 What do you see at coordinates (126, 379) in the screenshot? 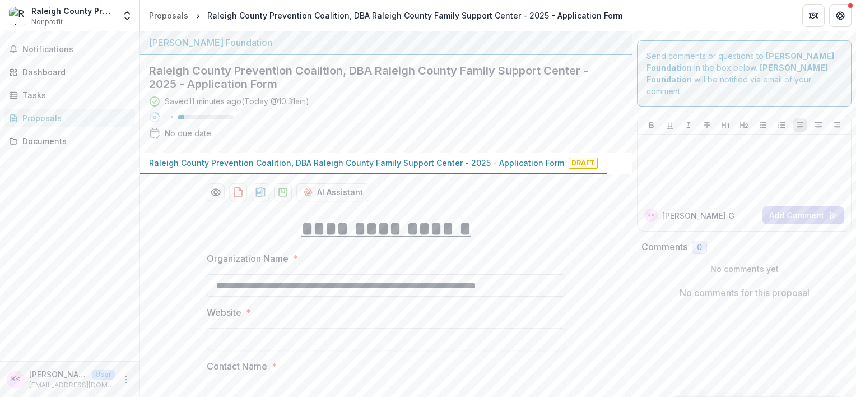
I see `button: More` at bounding box center [126, 379].